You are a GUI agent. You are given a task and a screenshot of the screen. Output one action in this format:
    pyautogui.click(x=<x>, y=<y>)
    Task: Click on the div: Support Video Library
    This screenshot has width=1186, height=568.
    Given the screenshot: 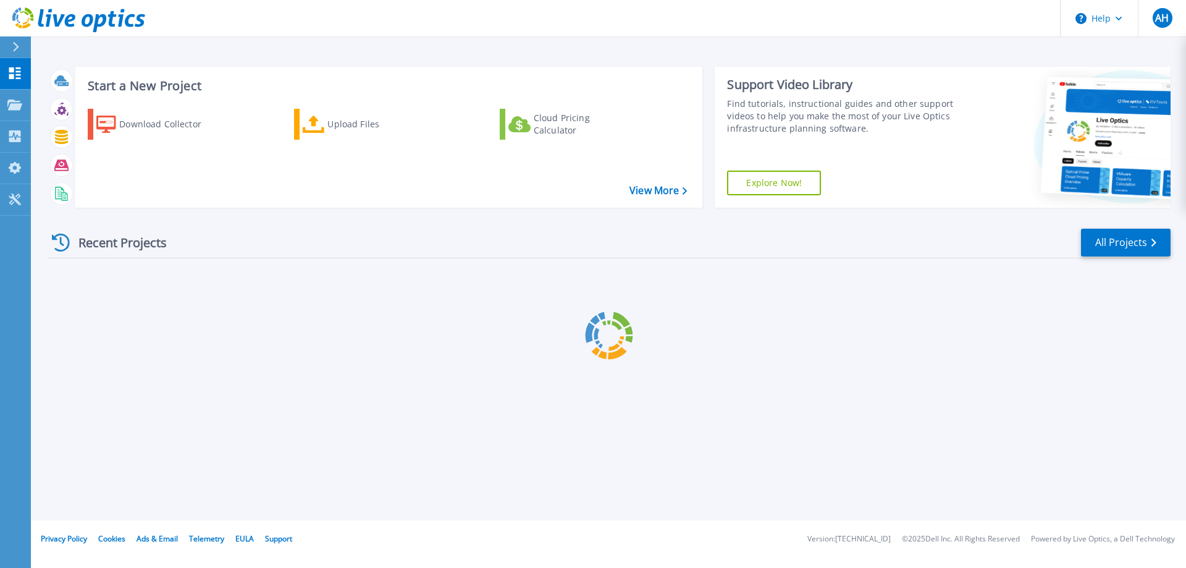 What is the action you would take?
    pyautogui.click(x=843, y=85)
    